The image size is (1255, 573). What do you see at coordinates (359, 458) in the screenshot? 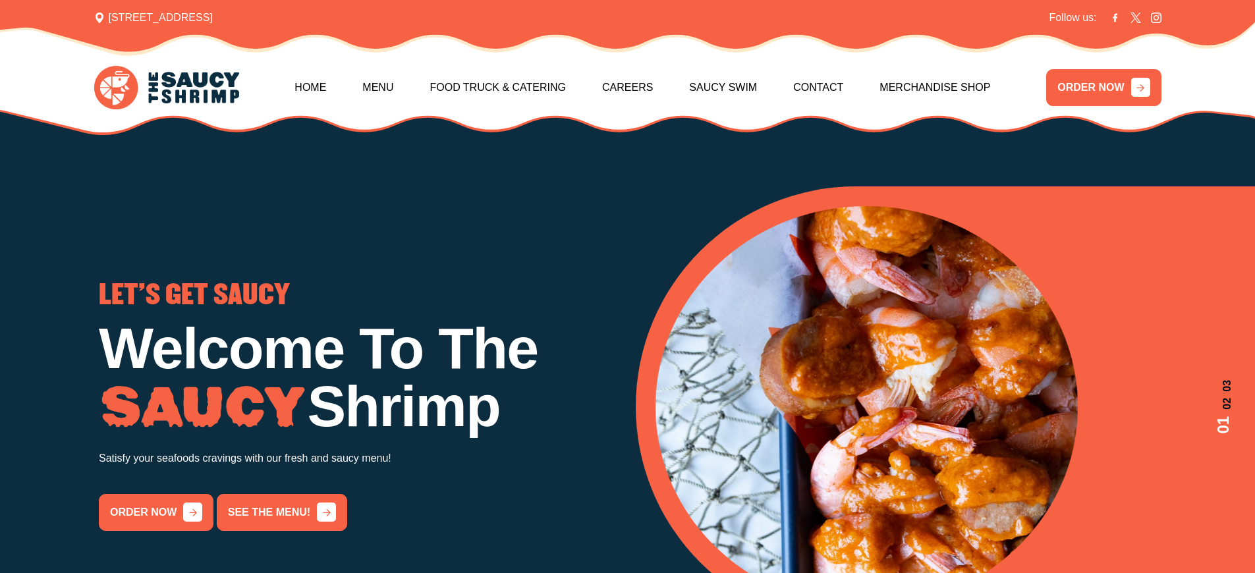
I see `p: Satisfy your seafoods cravings with our fresh and saucy menu!` at bounding box center [359, 458].